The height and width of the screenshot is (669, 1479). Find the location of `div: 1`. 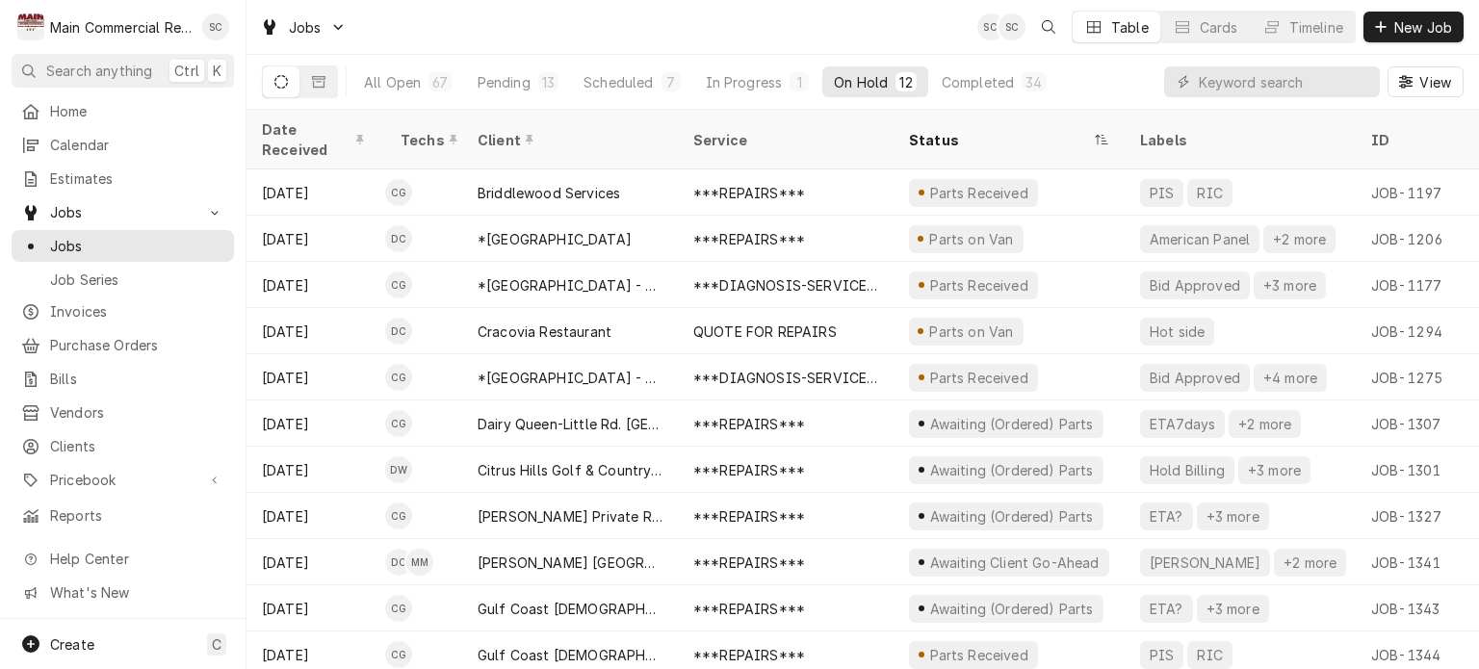

div: 1 is located at coordinates (799, 82).